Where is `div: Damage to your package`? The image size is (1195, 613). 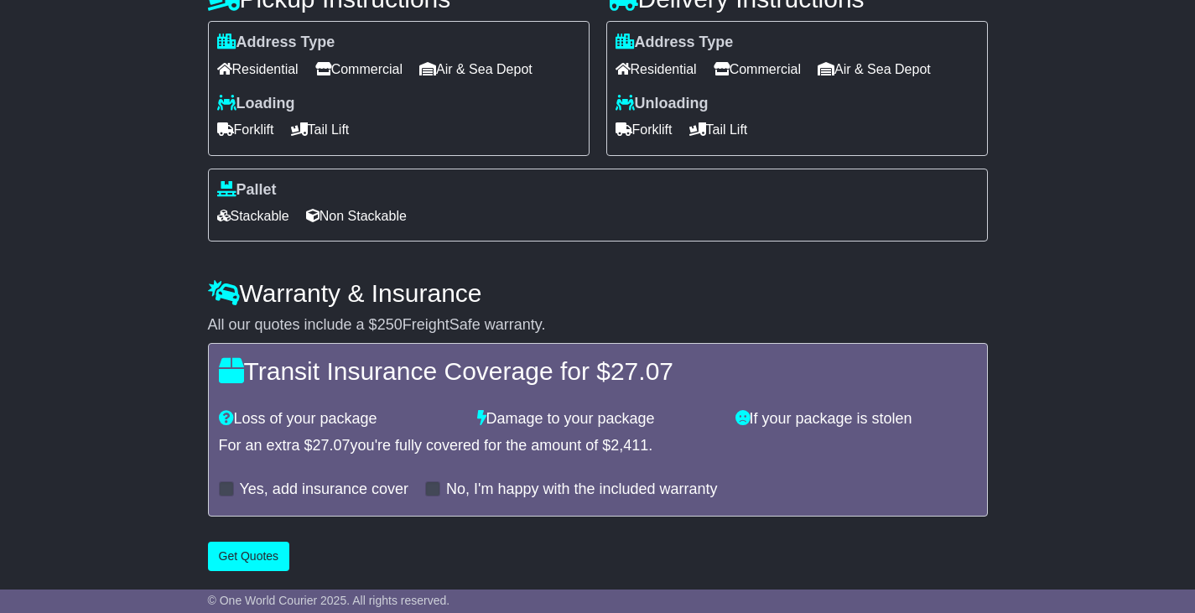
div: Damage to your package is located at coordinates (598, 419).